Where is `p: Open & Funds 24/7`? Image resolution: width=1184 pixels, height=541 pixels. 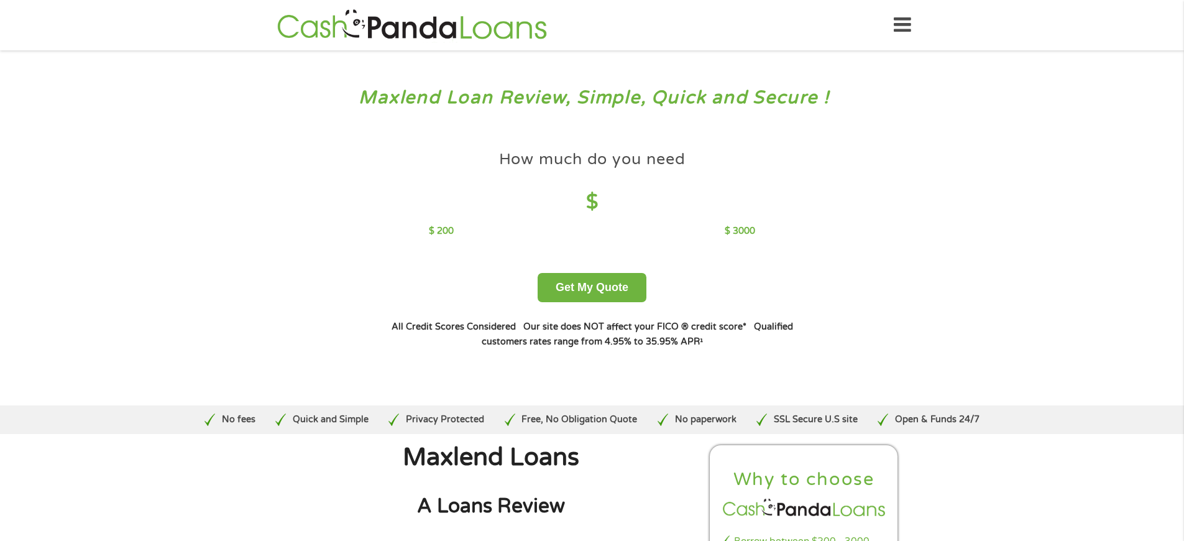
p: Open & Funds 24/7 is located at coordinates (938, 420).